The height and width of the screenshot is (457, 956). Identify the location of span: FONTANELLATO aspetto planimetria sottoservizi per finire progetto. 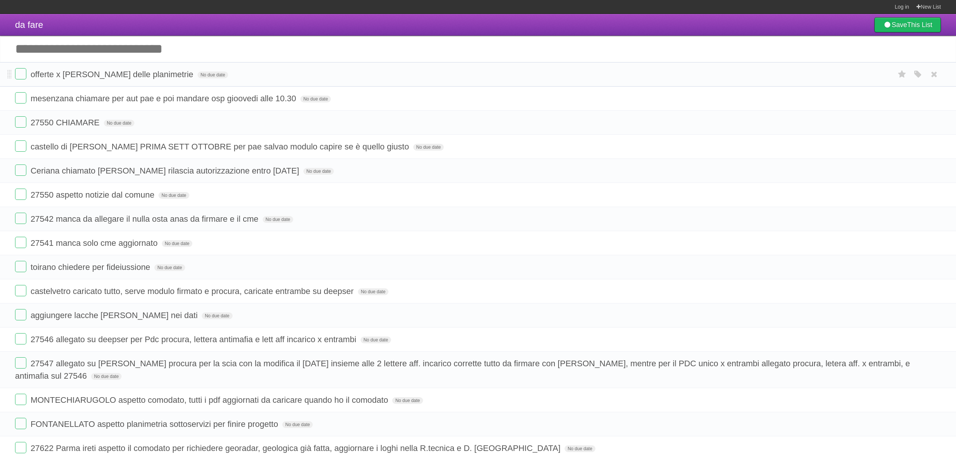
(155, 424).